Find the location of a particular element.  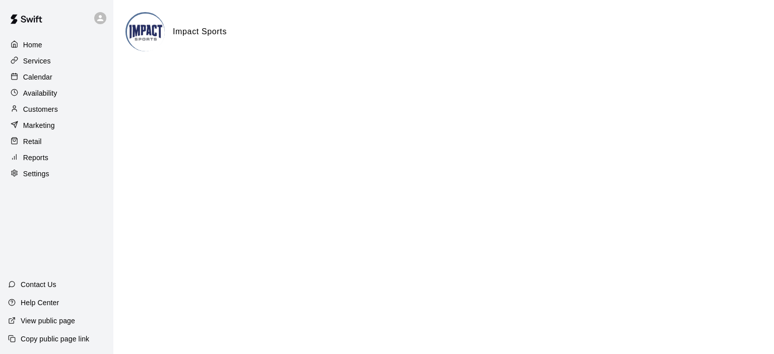

div: Availability is located at coordinates (56, 93).